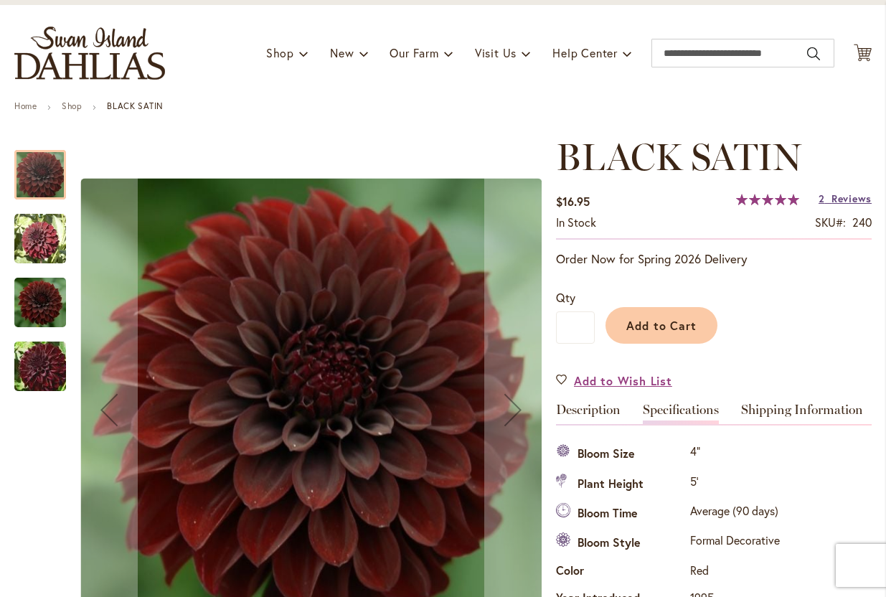 The image size is (886, 597). I want to click on a: Description, so click(588, 413).